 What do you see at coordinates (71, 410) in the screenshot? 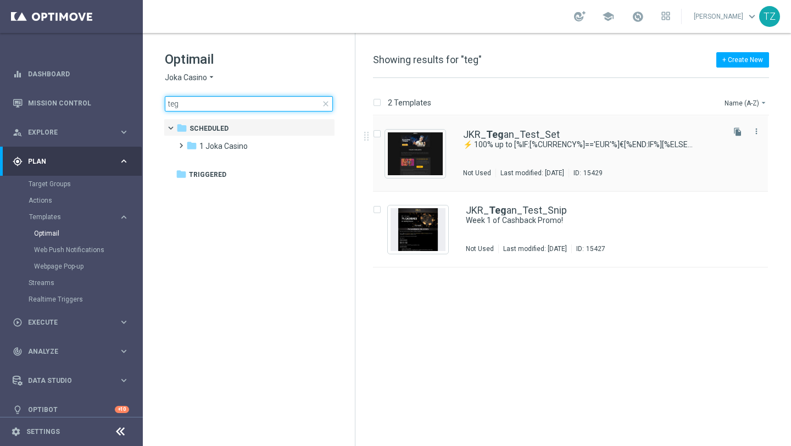
I see `button: lightbulb Optibot +10` at bounding box center [71, 410].